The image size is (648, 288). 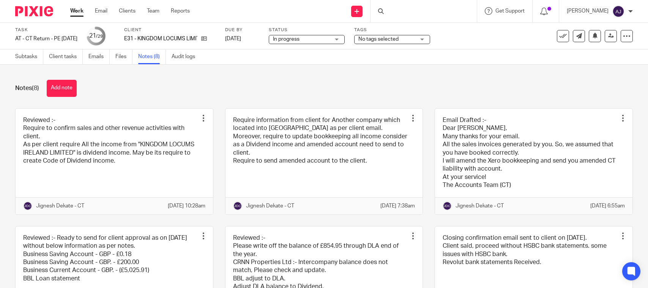 I want to click on a: Team, so click(x=153, y=11).